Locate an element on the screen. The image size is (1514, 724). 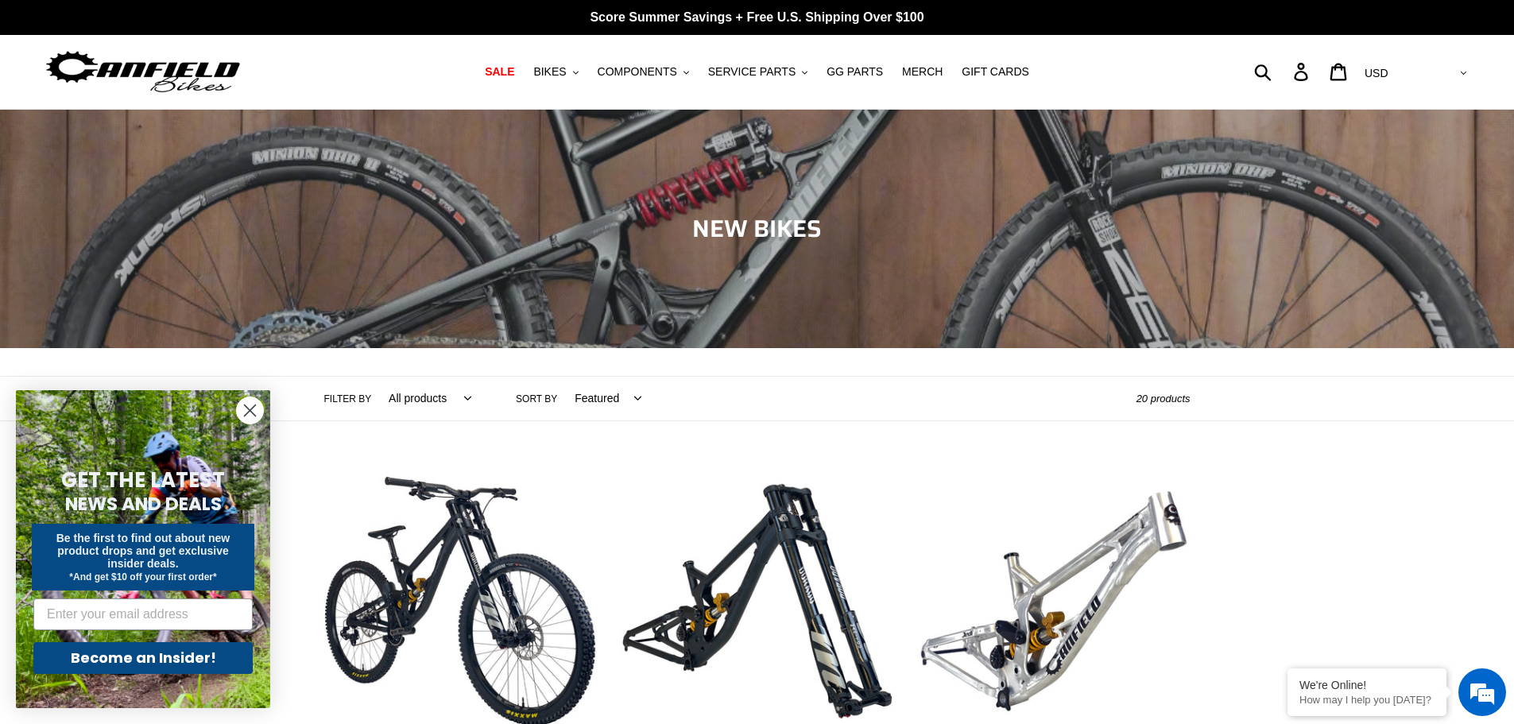
div: We're Online! is located at coordinates (1367, 685).